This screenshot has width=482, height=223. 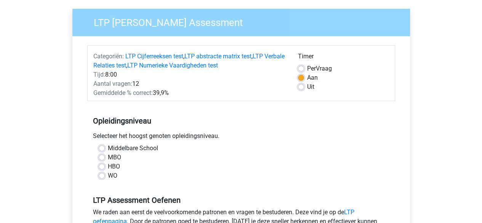 I want to click on span: Aantal vragen:, so click(x=113, y=83).